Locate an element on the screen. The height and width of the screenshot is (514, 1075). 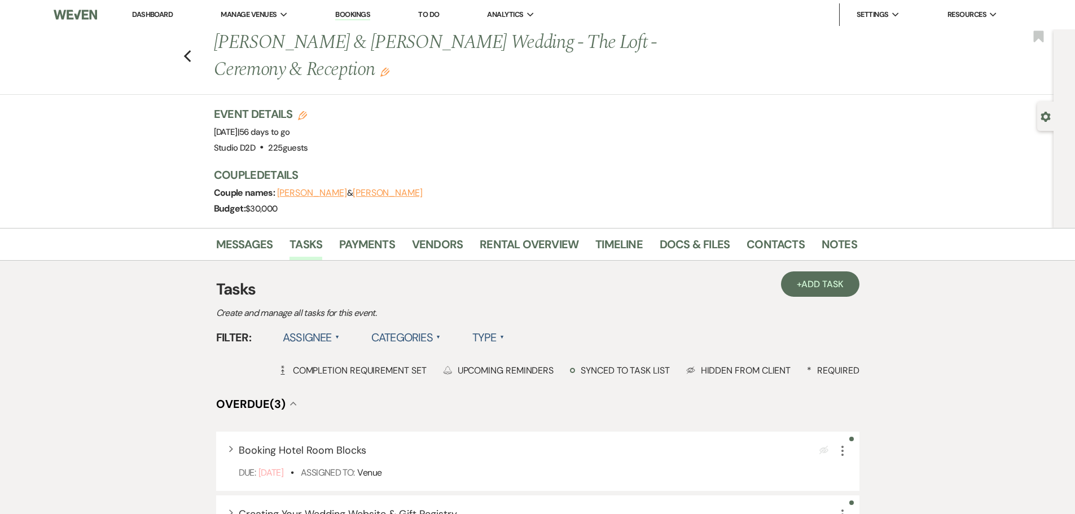
button: Overdue(3) is located at coordinates (256, 404).